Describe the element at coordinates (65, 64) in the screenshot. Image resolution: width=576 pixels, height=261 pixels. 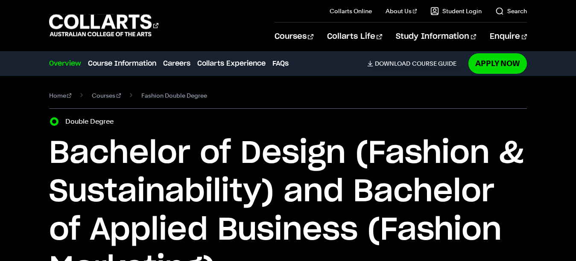
I see `a: Overview` at that location.